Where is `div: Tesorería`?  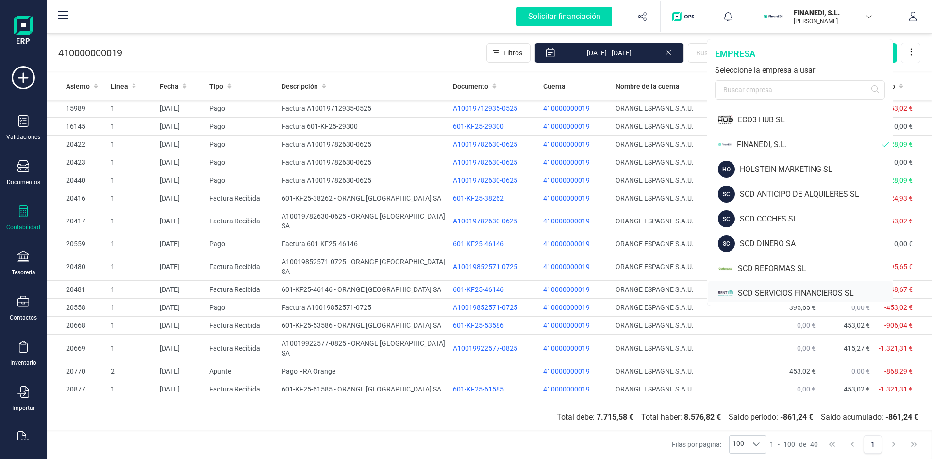
div: Tesorería is located at coordinates (23, 272).